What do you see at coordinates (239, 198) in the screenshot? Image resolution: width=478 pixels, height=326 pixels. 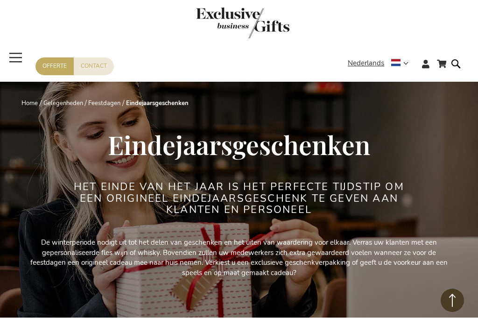 I see `h2: Het einde van het jaar is het perfecte tijdstip om een origineel eindejaarsgeschenk te geven aan ...` at bounding box center [239, 198].